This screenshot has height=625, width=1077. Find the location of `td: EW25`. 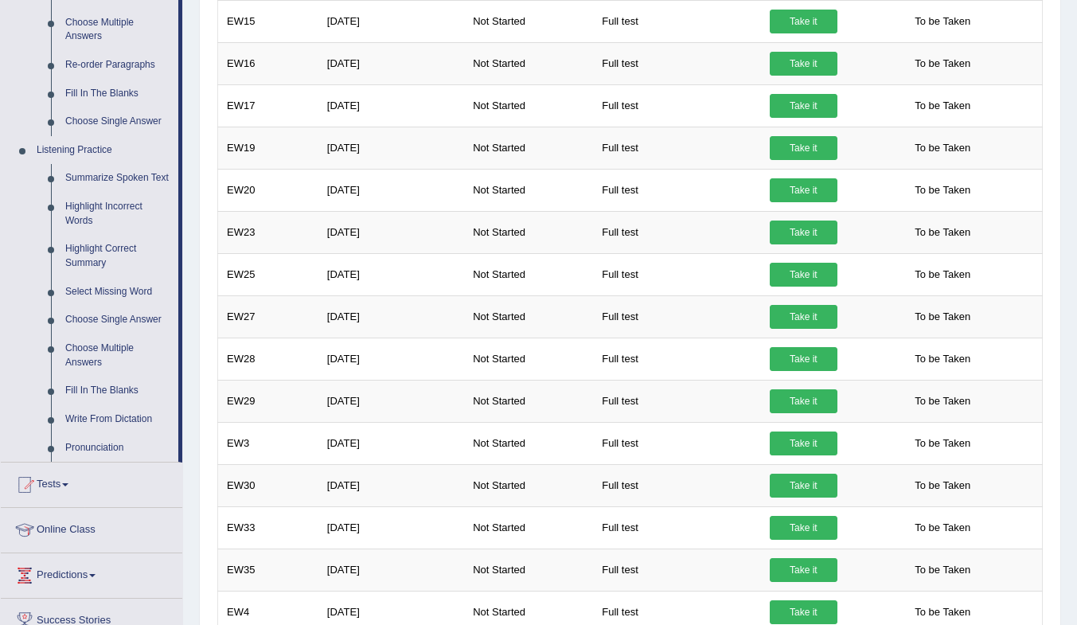

td: EW25 is located at coordinates (268, 274).